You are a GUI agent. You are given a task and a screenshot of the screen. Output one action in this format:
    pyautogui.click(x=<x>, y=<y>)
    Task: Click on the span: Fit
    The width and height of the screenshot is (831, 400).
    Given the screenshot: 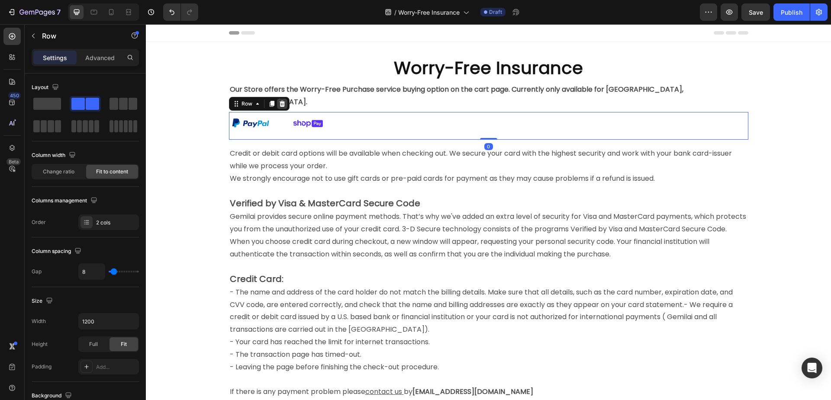 What is the action you would take?
    pyautogui.click(x=124, y=344)
    